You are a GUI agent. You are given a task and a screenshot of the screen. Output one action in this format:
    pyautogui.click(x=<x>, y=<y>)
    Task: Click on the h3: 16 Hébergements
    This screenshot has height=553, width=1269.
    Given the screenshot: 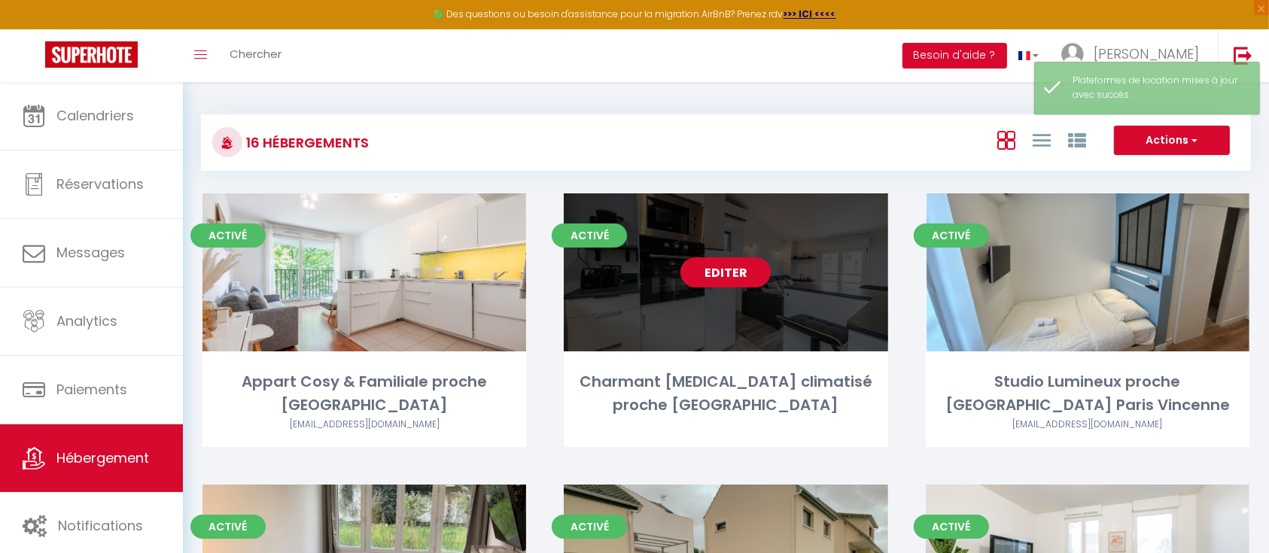 What is the action you would take?
    pyautogui.click(x=306, y=142)
    